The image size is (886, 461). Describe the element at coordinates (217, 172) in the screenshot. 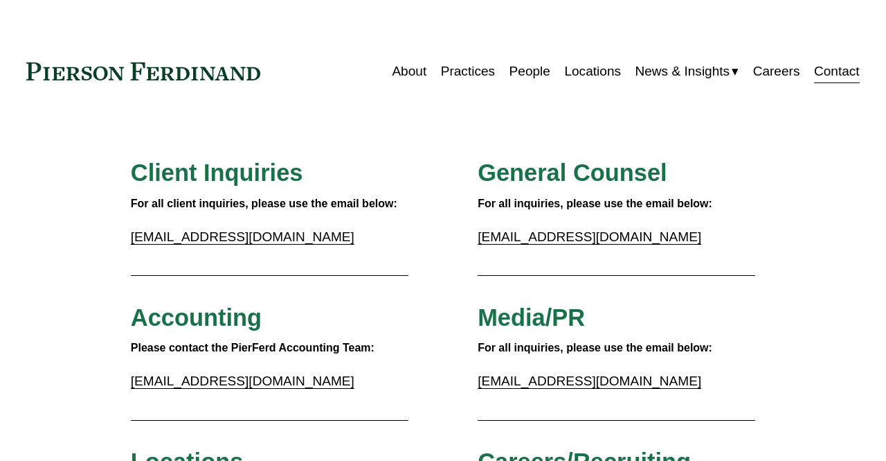

I see `span: Client Inquiries` at that location.